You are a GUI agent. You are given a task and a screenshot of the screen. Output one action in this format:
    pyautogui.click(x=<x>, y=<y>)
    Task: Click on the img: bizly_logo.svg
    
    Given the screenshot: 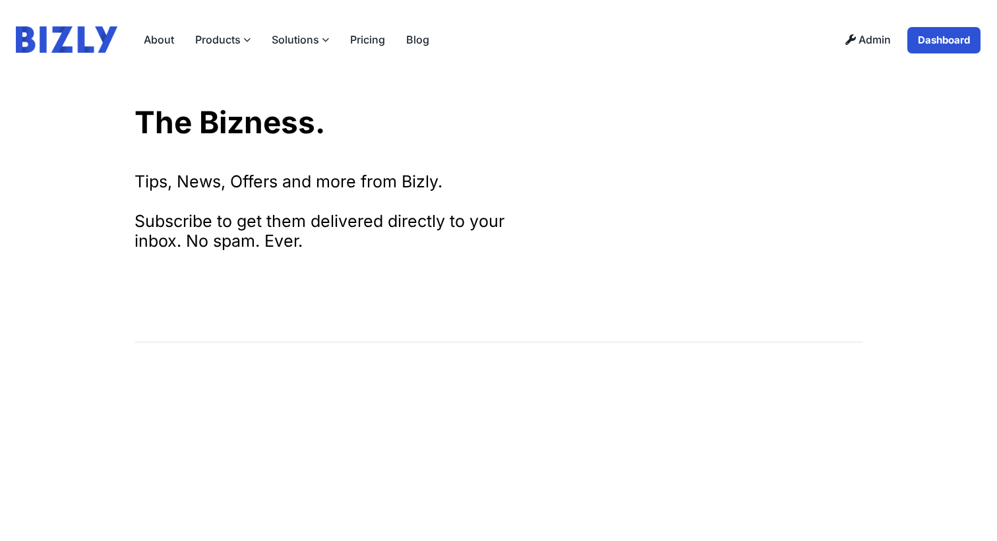 What is the action you would take?
    pyautogui.click(x=67, y=40)
    